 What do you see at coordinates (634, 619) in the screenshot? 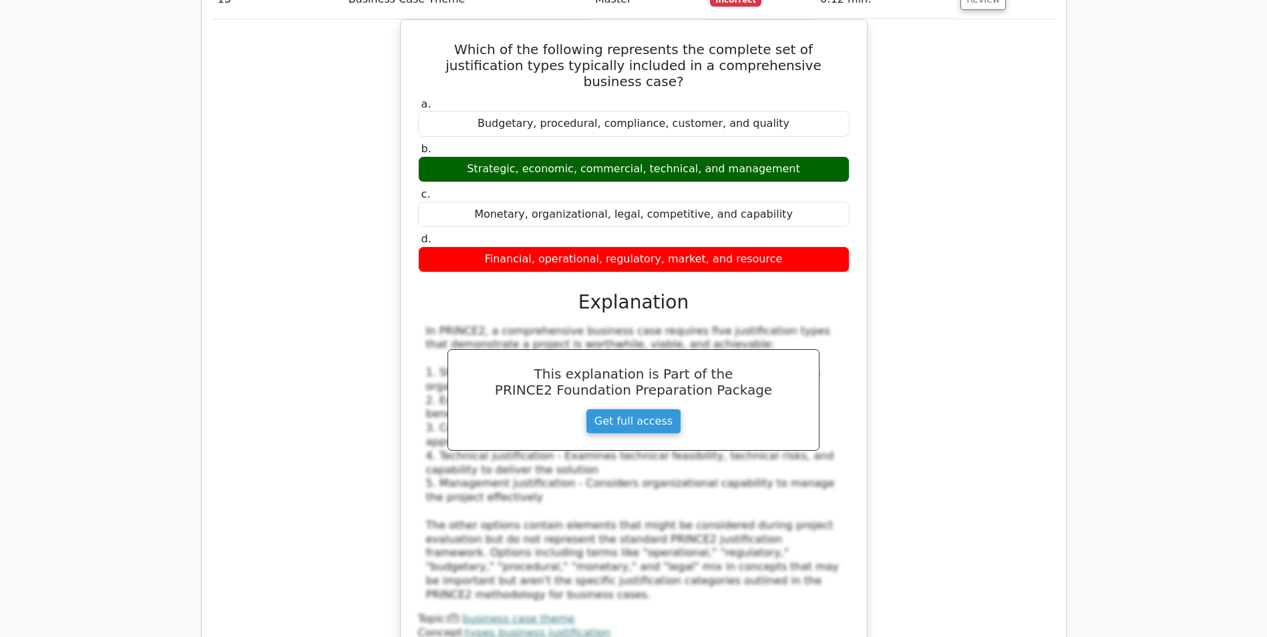
I see `div: Topic:` at bounding box center [634, 619].